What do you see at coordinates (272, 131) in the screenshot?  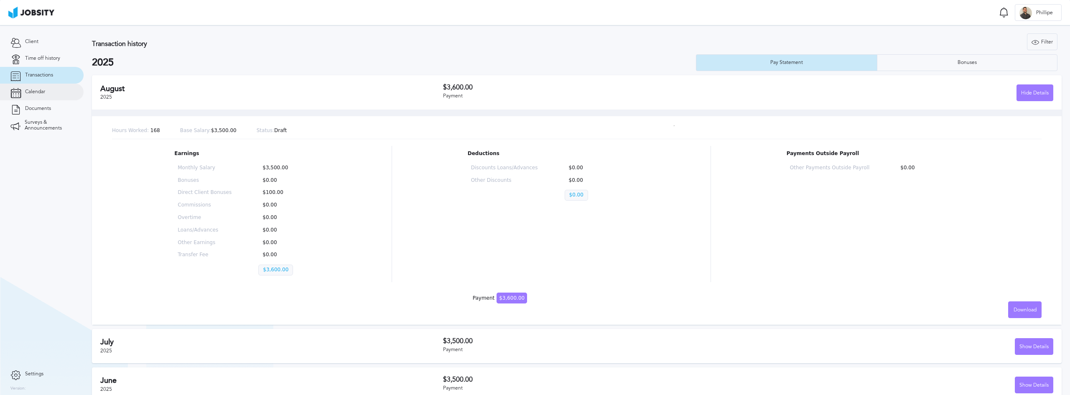 I see `p: Draft` at bounding box center [272, 131].